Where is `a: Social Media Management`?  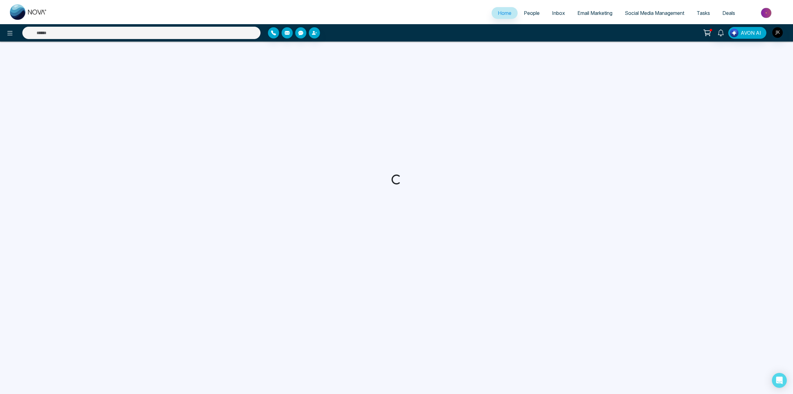 a: Social Media Management is located at coordinates (655, 13).